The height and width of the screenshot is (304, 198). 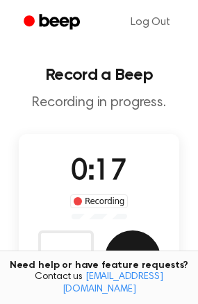 I want to click on span: 0:17, so click(x=98, y=172).